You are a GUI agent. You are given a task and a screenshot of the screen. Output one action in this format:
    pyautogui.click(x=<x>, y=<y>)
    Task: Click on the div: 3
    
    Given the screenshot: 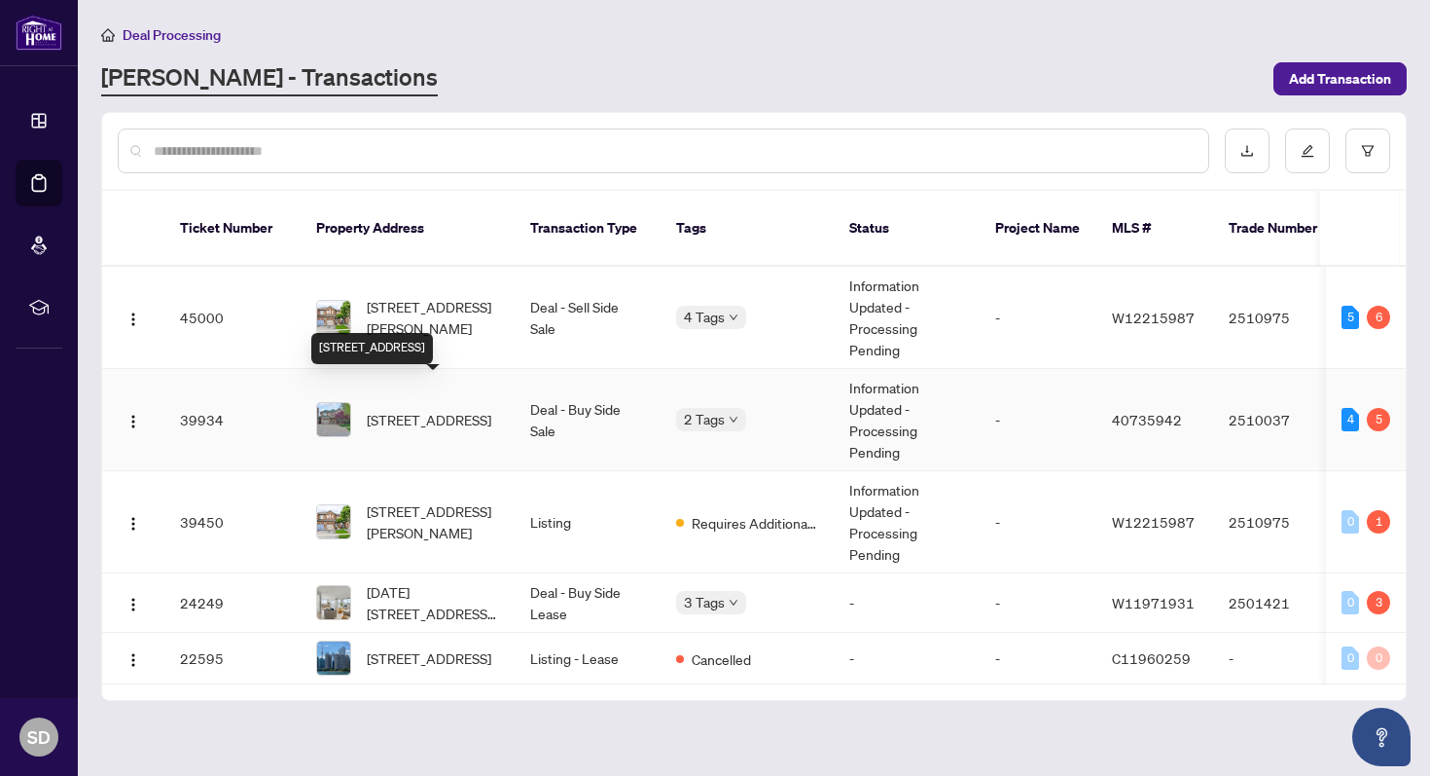 What is the action you would take?
    pyautogui.click(x=1379, y=602)
    